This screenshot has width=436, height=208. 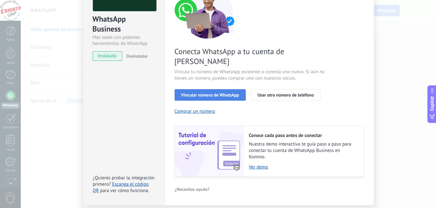 What do you see at coordinates (286, 95) in the screenshot?
I see `button: Usar otro número de teléfono` at bounding box center [286, 95].